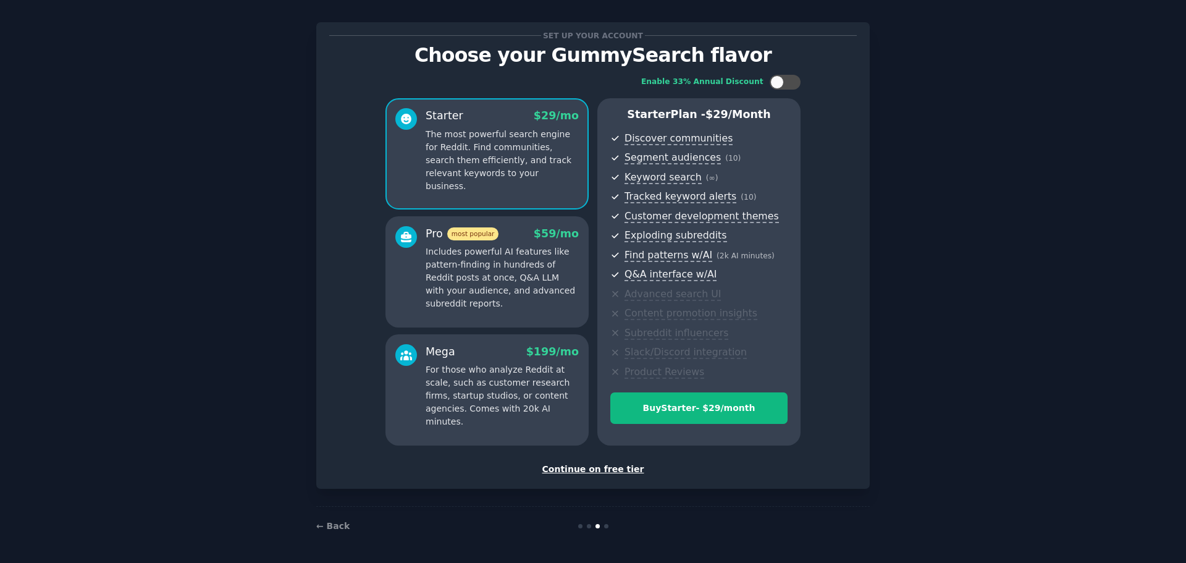 The height and width of the screenshot is (563, 1186). I want to click on span: Discover communities, so click(678, 138).